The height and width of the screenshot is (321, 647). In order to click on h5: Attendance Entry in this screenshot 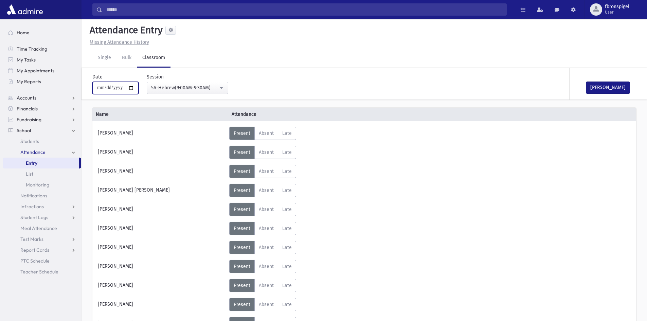, I will do `click(125, 30)`.